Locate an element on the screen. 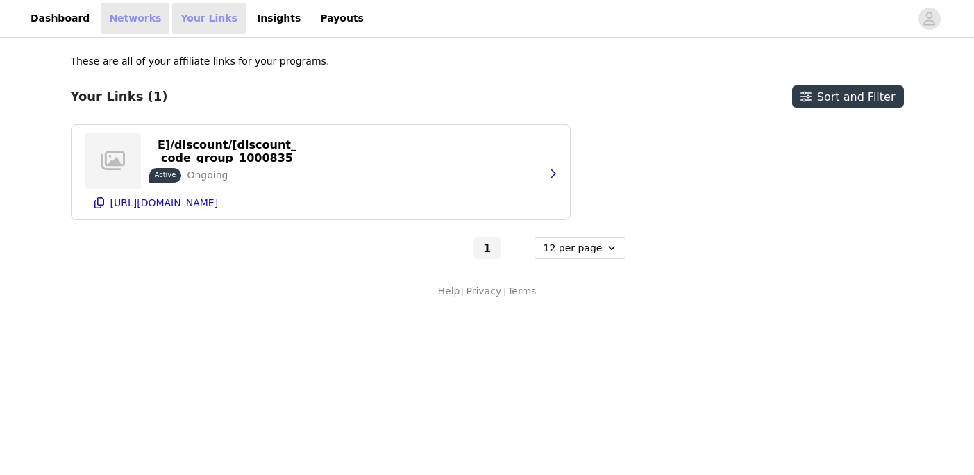 Image resolution: width=974 pixels, height=475 pixels. p: Ongoing is located at coordinates (207, 175).